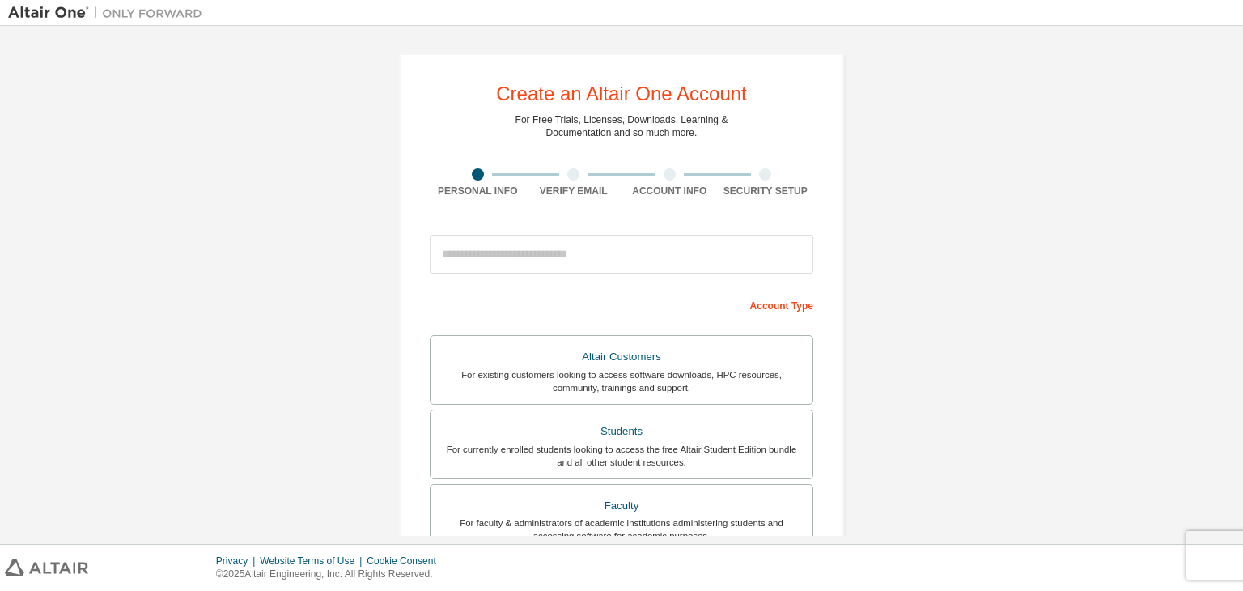 The image size is (1243, 591). I want to click on div: Verify Email, so click(574, 191).